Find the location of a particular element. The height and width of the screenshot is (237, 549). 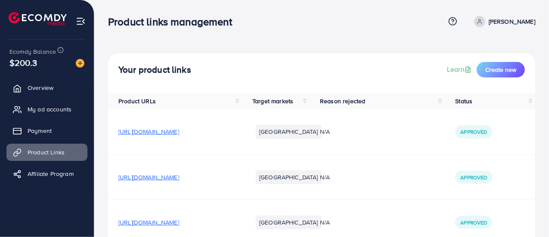

a: Payment is located at coordinates (47, 131).